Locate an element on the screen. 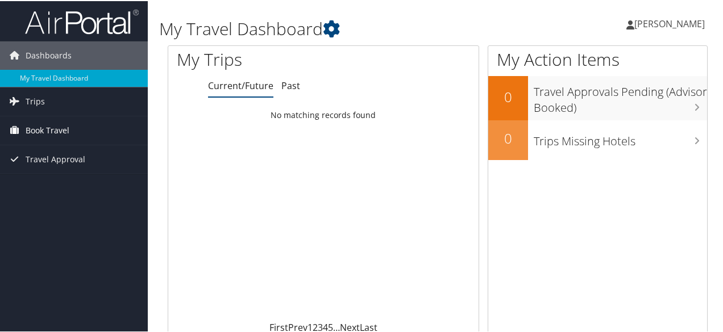 This screenshot has height=332, width=723. a: 0Trips Missing Hotels is located at coordinates (597, 139).